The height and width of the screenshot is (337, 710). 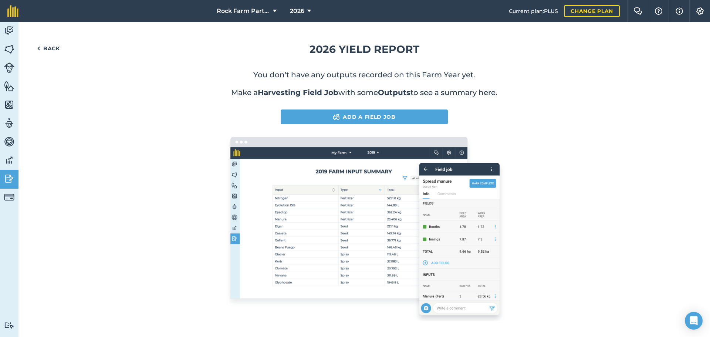 What do you see at coordinates (679, 11) in the screenshot?
I see `img: svg+xml;base64,PHN2ZyB4bWxucz0iaHR0cDovL3d3dy53My5vcmcvMjAwMC9zdmciIHdpZHRoPSIxNyIgaGVpZ2h0PSIxNy...` at bounding box center [679, 11].